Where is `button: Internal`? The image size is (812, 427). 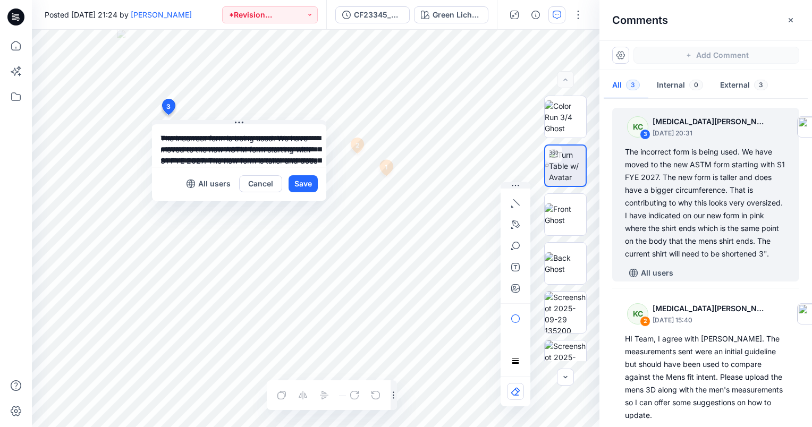 button: Internal is located at coordinates (680, 86).